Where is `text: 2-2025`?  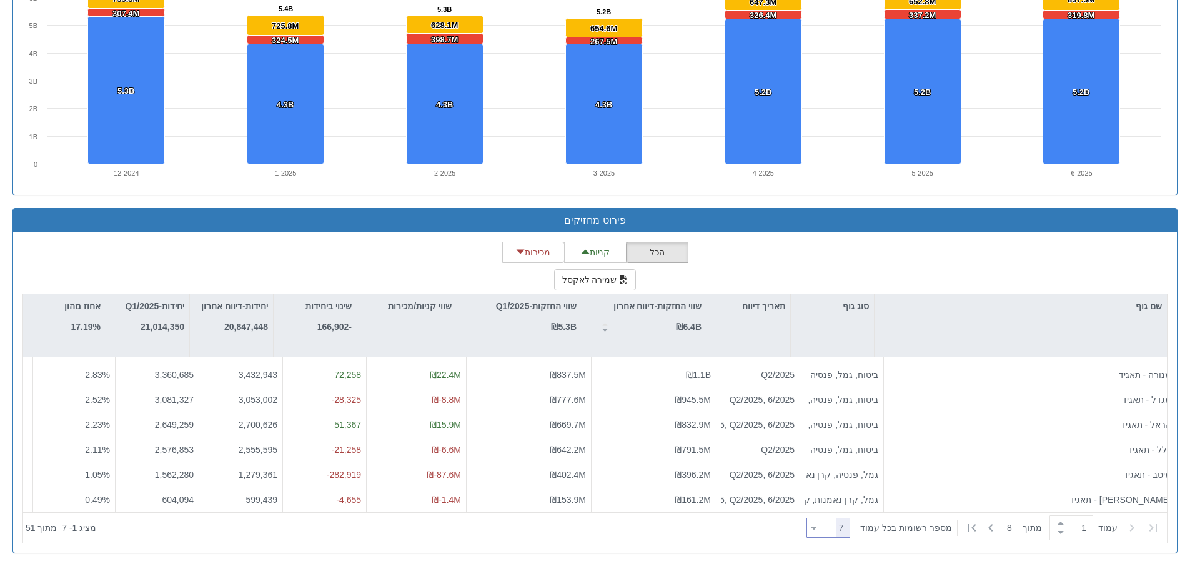 text: 2-2025 is located at coordinates (445, 173).